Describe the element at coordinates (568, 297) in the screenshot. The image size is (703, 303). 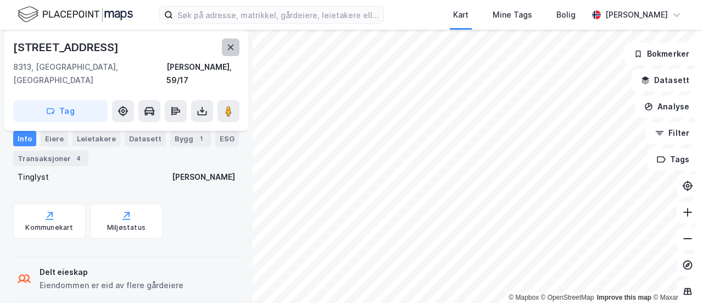
I see `a: OpenStreetMap` at that location.